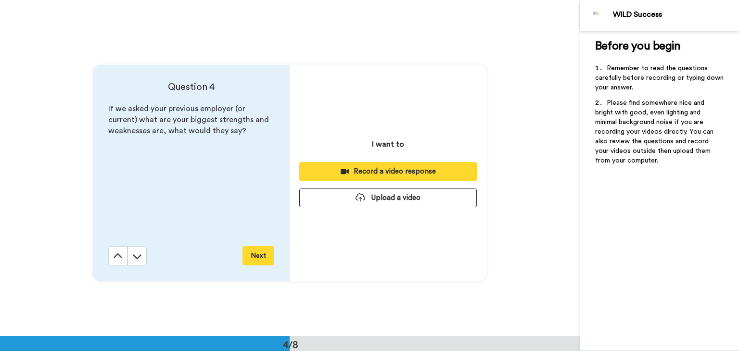  I want to click on button: Record a video response, so click(388, 171).